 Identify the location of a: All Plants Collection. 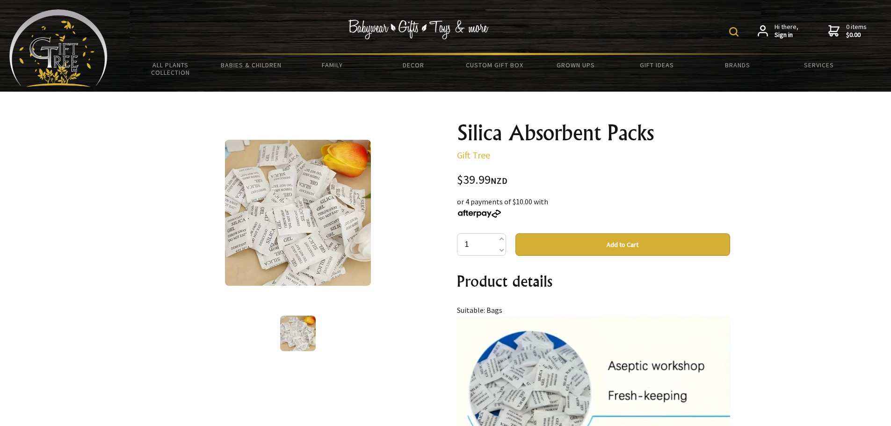
(170, 69).